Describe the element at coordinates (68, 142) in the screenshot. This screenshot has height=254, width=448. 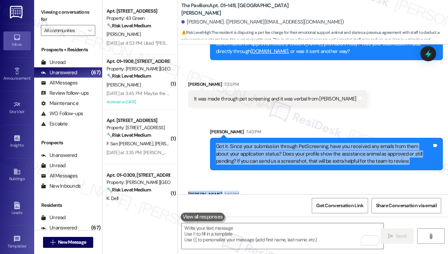
I see `div: Prospects` at that location.